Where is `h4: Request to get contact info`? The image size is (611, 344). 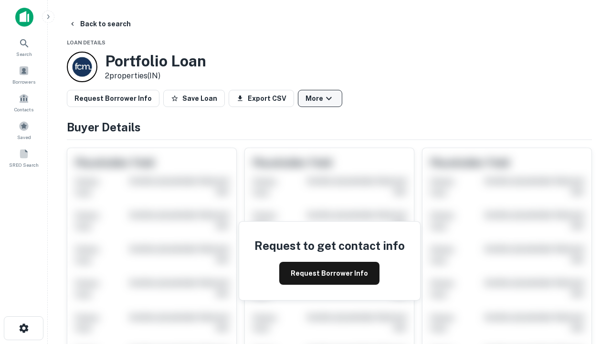 h4: Request to get contact info is located at coordinates (330, 245).